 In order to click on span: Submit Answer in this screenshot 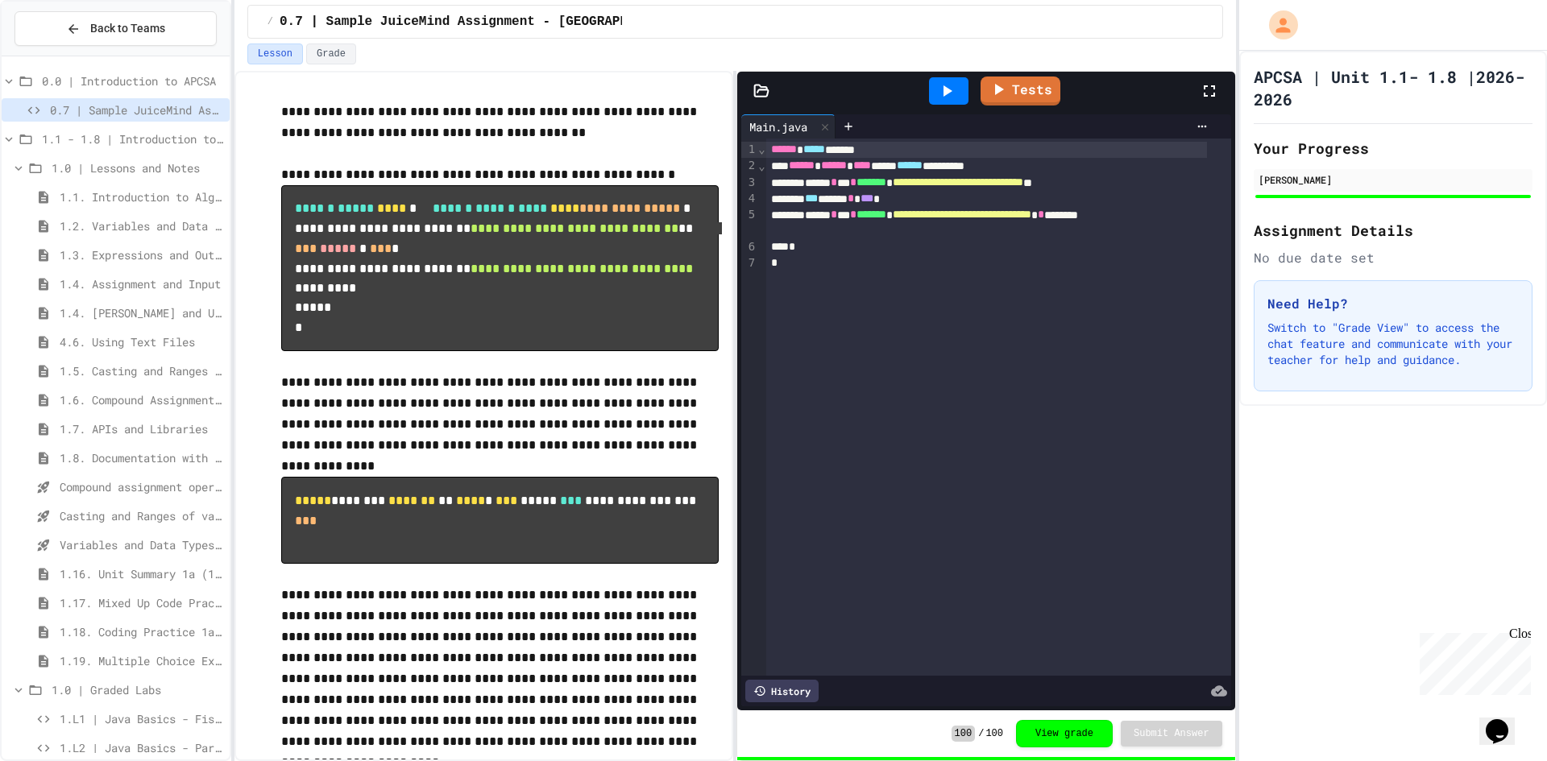, I will do `click(1172, 734)`.